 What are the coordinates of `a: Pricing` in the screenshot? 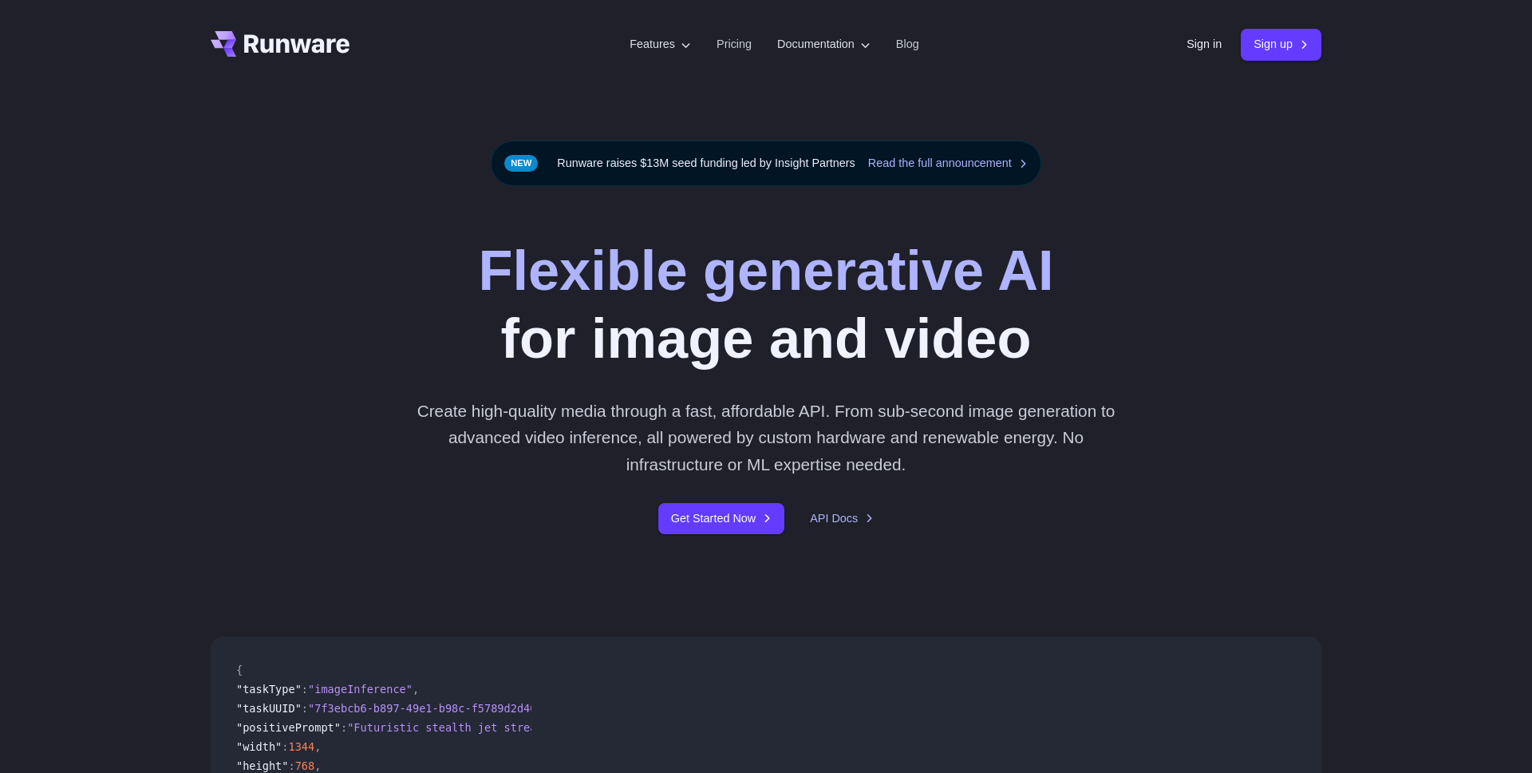 It's located at (734, 44).